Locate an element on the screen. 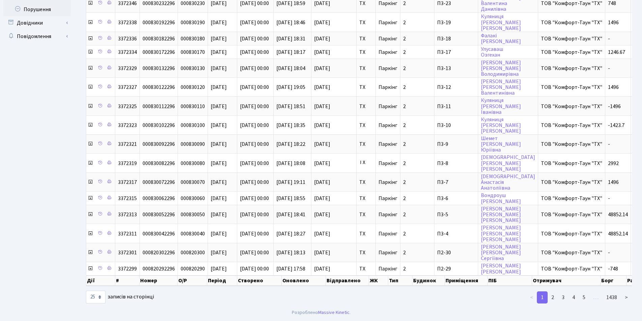 The image size is (642, 321). span: 000830102296 is located at coordinates (159, 125).